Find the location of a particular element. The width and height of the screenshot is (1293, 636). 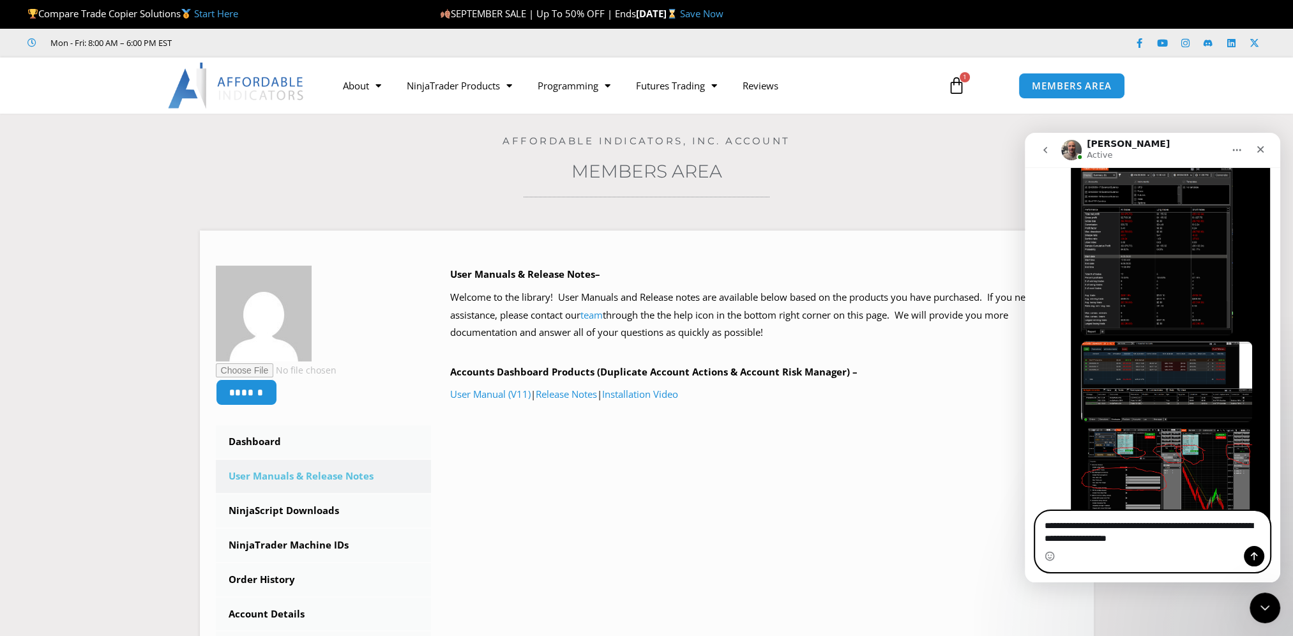

img: LogoAI | Affordable Indicators – NinjaTrader is located at coordinates (236, 86).